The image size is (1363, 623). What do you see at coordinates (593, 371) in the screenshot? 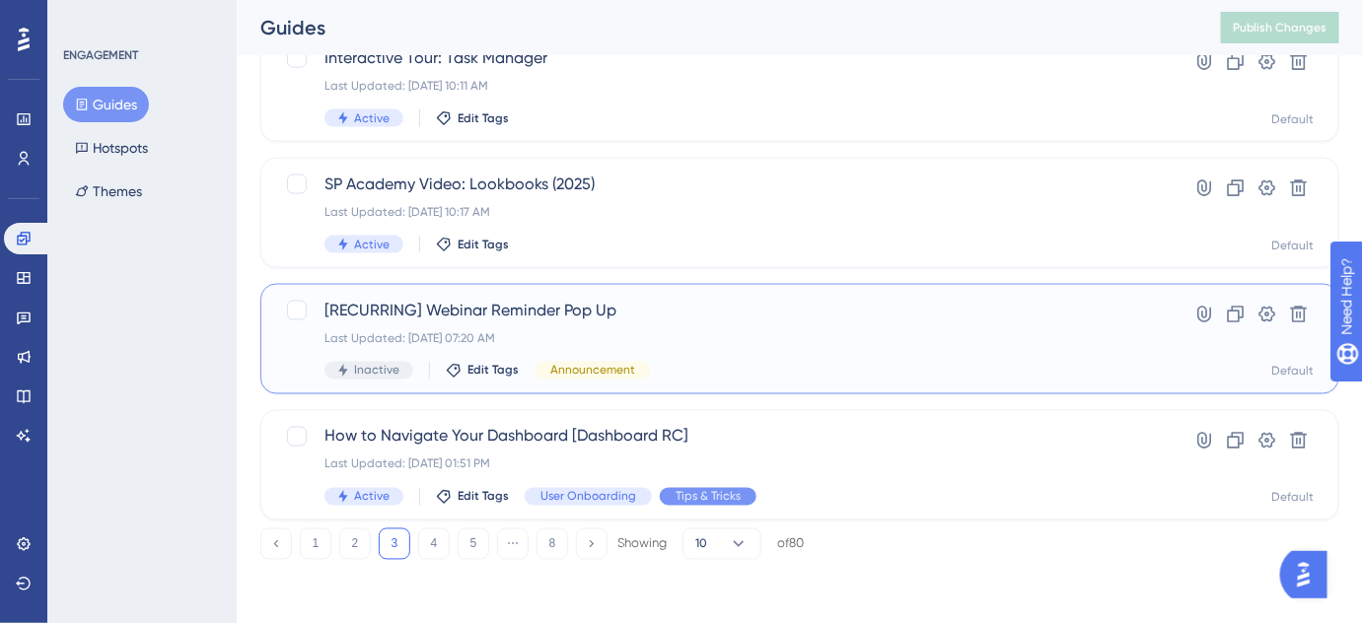
I see `span: Announcement` at bounding box center [593, 371].